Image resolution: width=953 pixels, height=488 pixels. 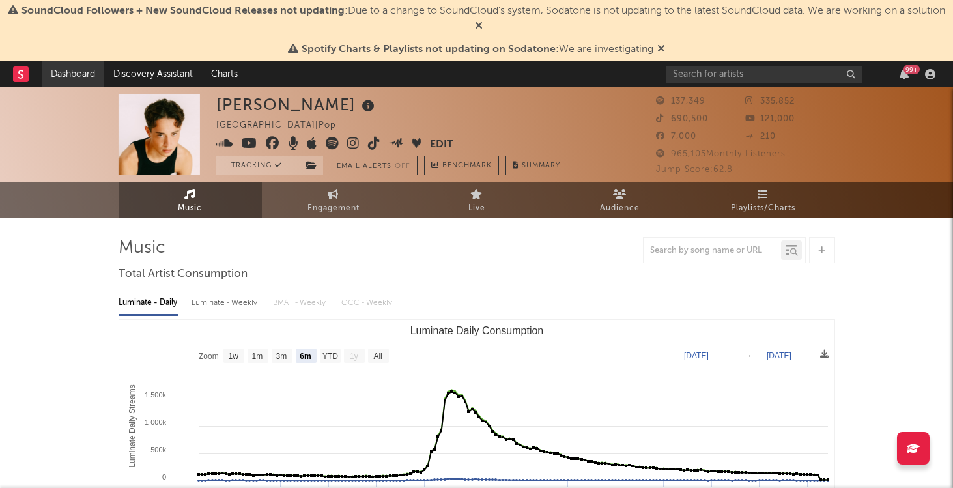 I want to click on button: Summary, so click(x=536, y=165).